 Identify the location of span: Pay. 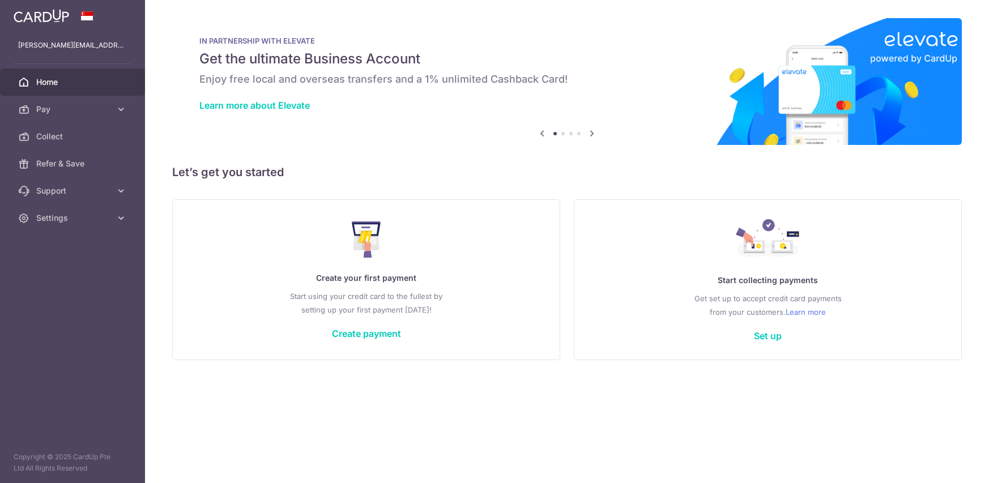
(74, 109).